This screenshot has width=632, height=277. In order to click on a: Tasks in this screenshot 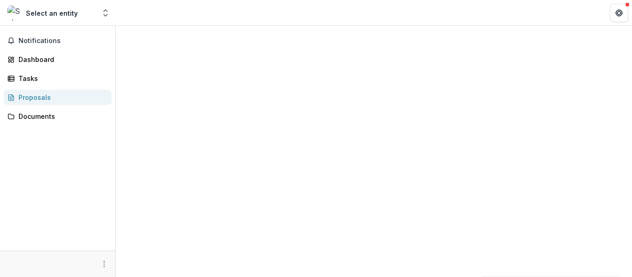, I will do `click(57, 78)`.